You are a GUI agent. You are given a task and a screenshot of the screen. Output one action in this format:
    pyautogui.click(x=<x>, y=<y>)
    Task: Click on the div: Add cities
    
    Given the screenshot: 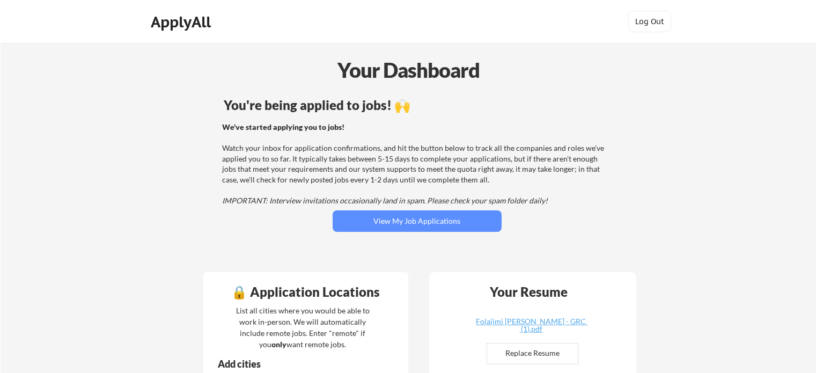 What is the action you would take?
    pyautogui.click(x=299, y=364)
    